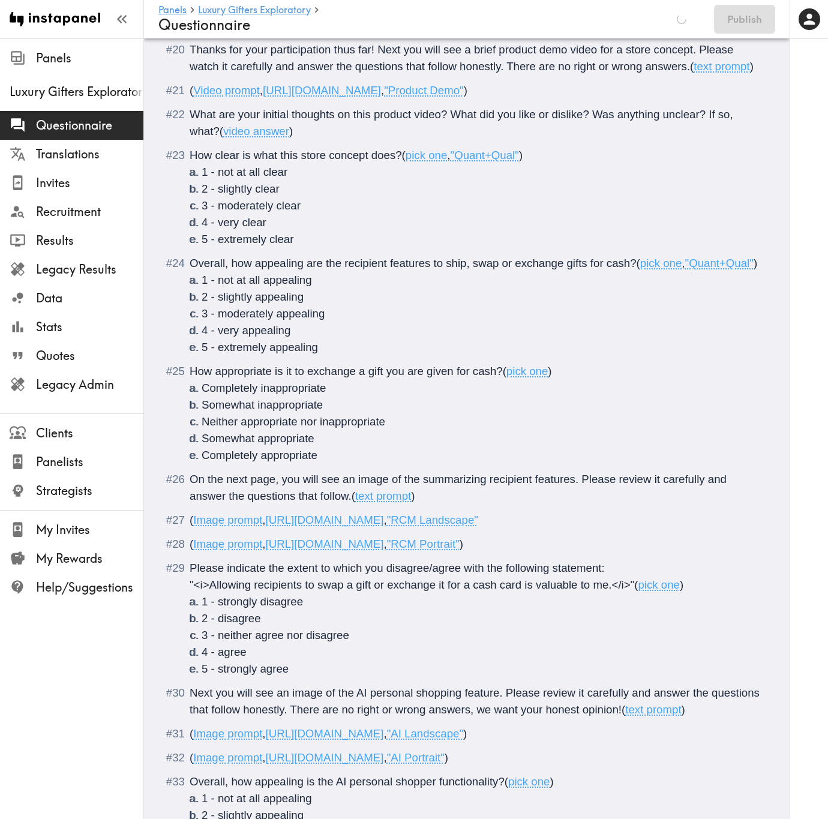 This screenshot has width=828, height=819. What do you see at coordinates (89, 559) in the screenshot?
I see `span: My Rewards` at bounding box center [89, 559].